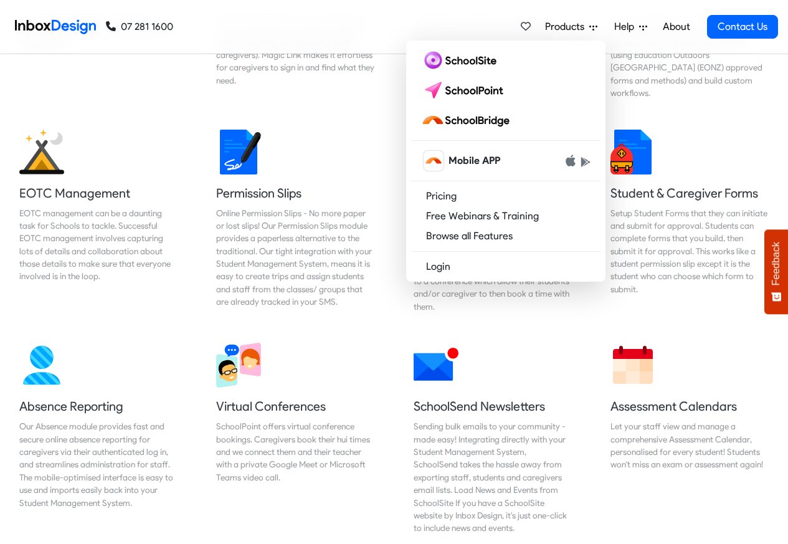 The image size is (788, 544). I want to click on img: schoolpoint logo, so click(465, 90).